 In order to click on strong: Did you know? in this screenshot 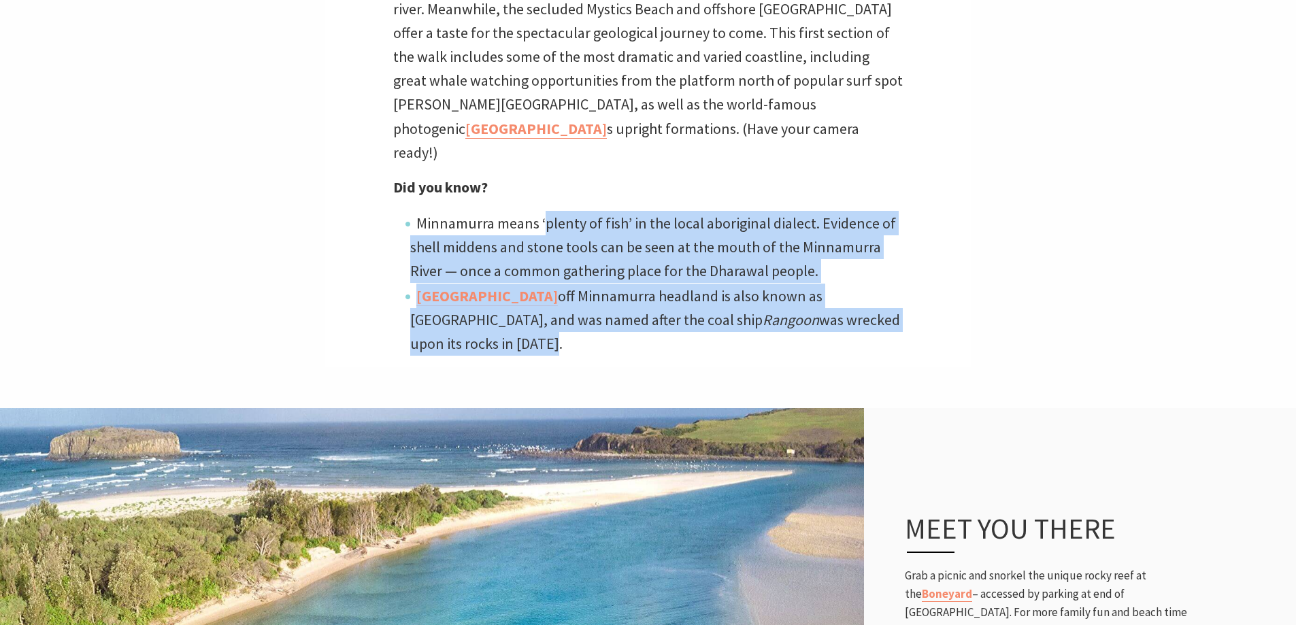, I will do `click(440, 187)`.